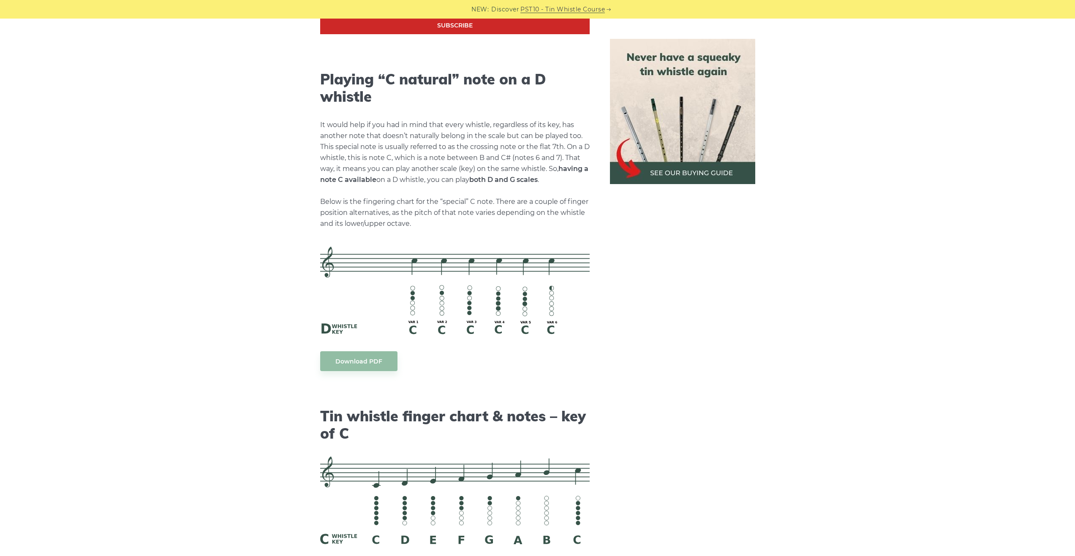  I want to click on h2: Playing “C natural” note on a D whistle, so click(455, 88).